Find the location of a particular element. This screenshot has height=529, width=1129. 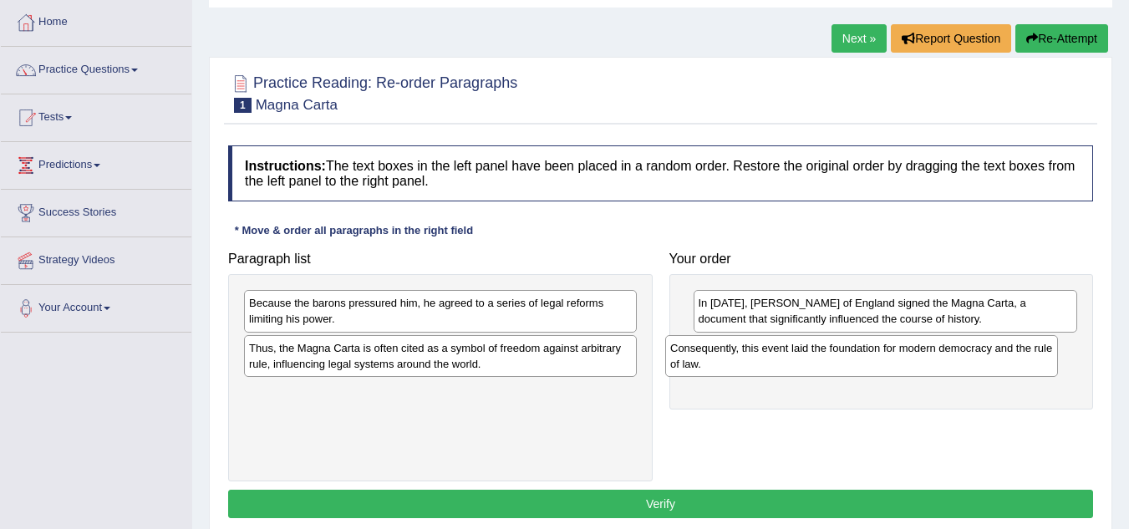

span: 1 is located at coordinates (242, 105).